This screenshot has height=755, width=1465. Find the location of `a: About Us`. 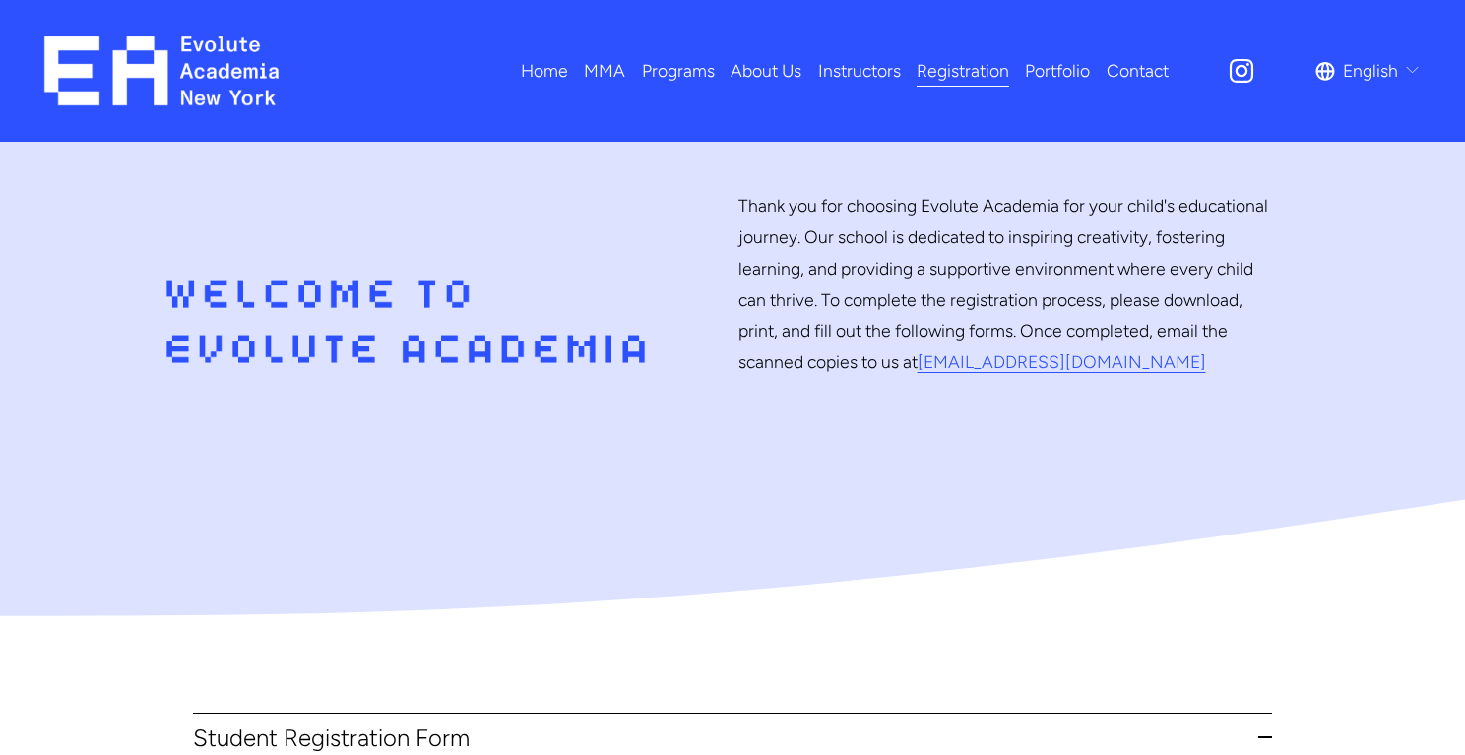

a: About Us is located at coordinates (766, 71).